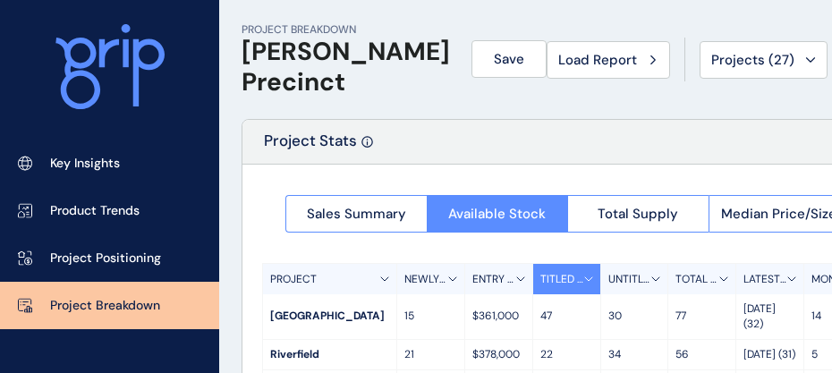  I want to click on p: 34, so click(635, 354).